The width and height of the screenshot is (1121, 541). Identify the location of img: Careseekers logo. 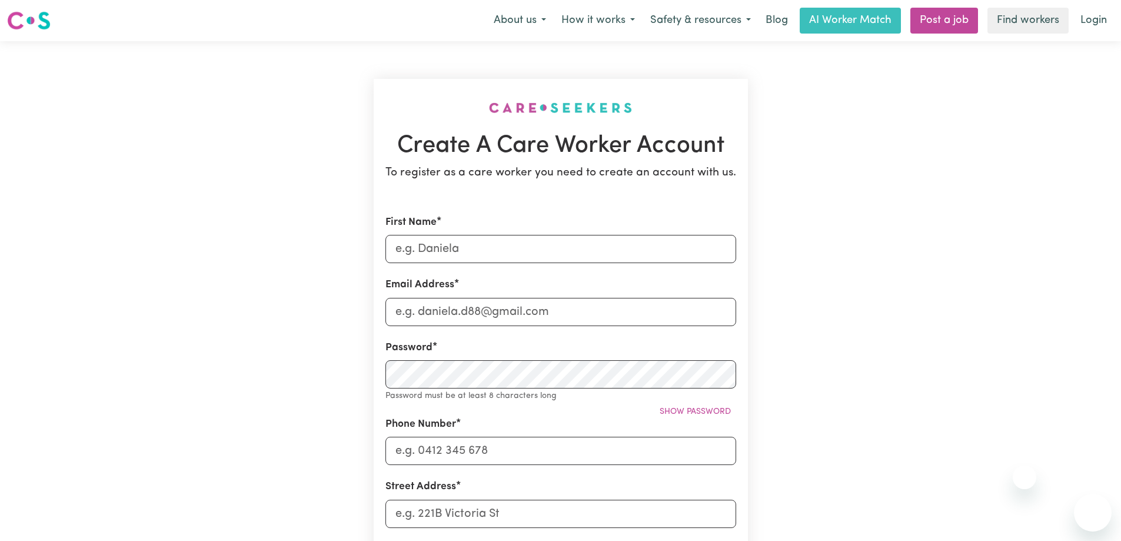
(29, 21).